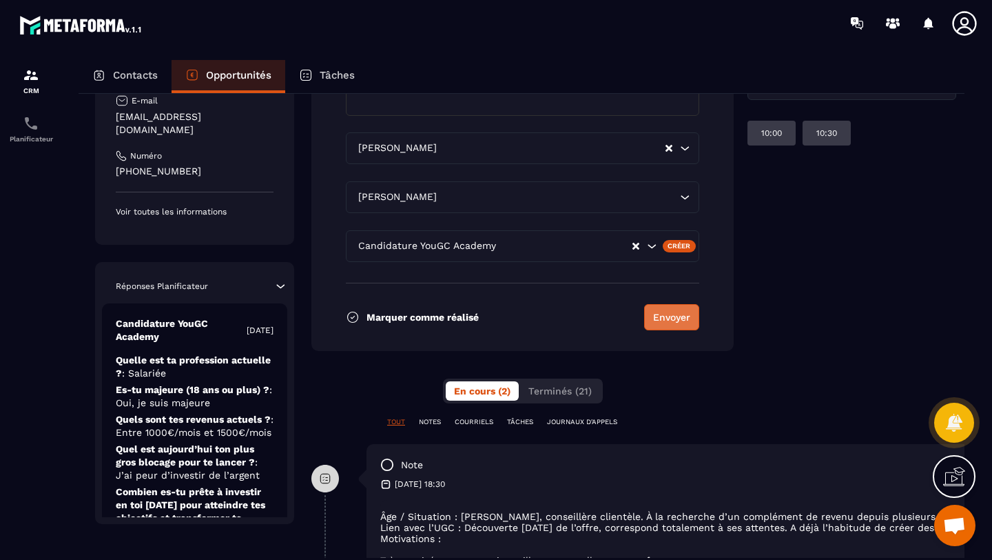 The image size is (992, 560). What do you see at coordinates (31, 129) in the screenshot?
I see `a: schedulerschedulerPlanificateur` at bounding box center [31, 129].